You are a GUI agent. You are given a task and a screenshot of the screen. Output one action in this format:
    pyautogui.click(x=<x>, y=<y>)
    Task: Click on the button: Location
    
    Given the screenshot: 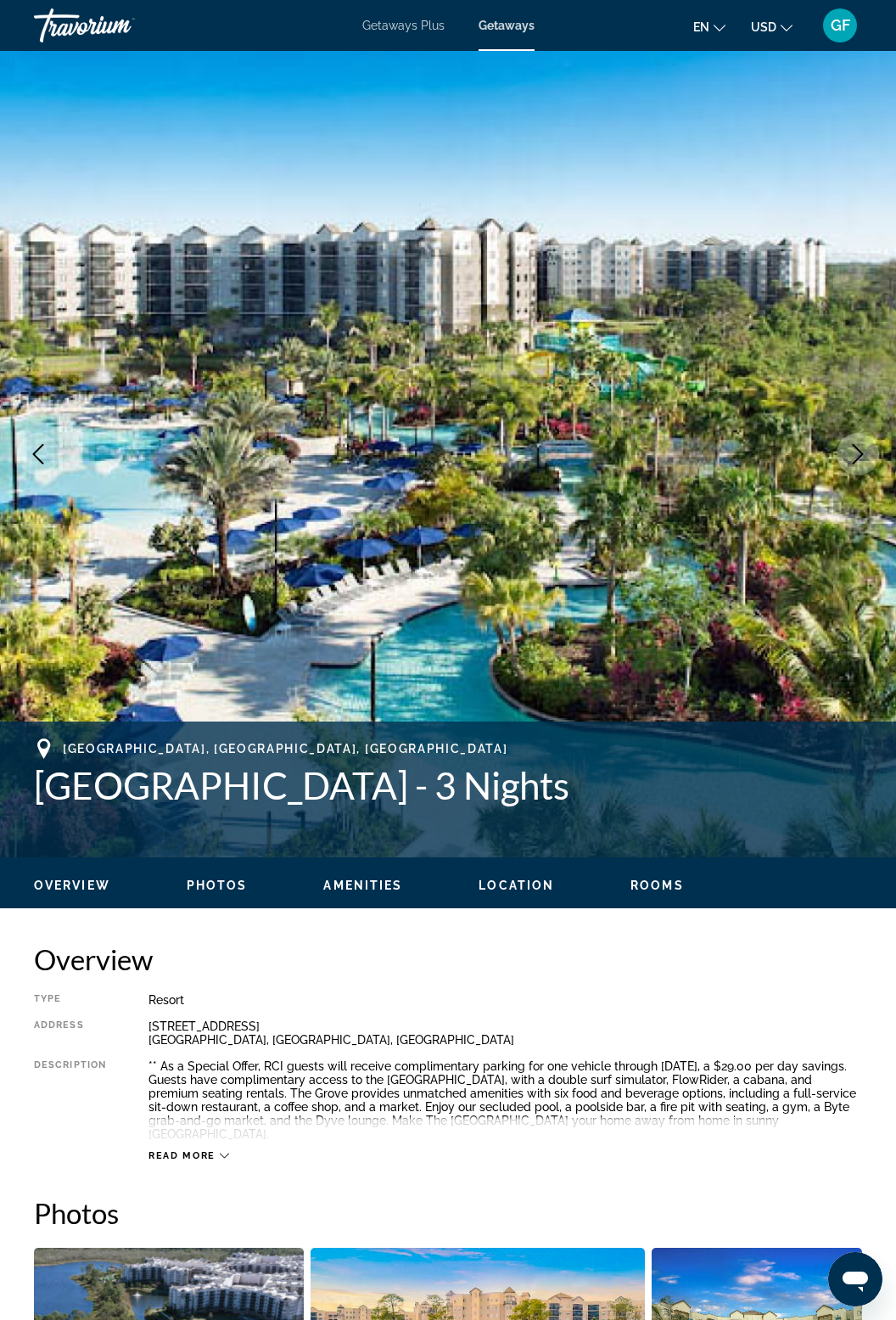 What is the action you would take?
    pyautogui.click(x=516, y=885)
    